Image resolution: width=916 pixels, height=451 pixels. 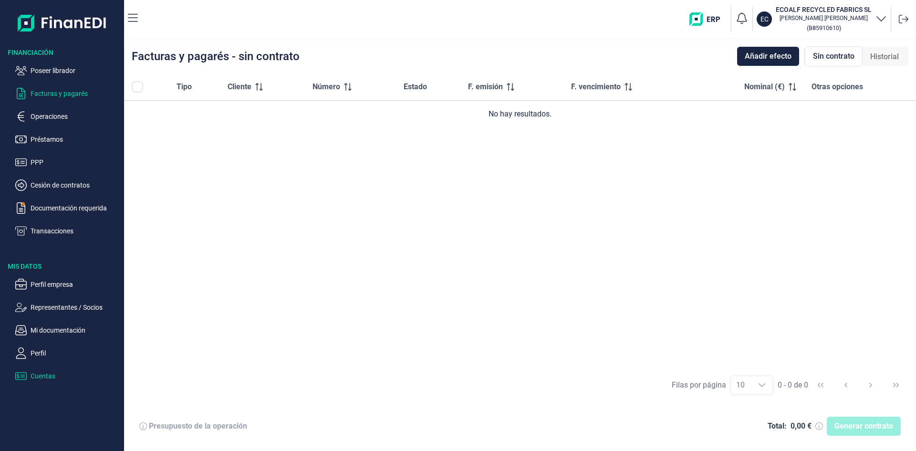 What do you see at coordinates (68, 162) in the screenshot?
I see `button: PPP` at bounding box center [68, 162].